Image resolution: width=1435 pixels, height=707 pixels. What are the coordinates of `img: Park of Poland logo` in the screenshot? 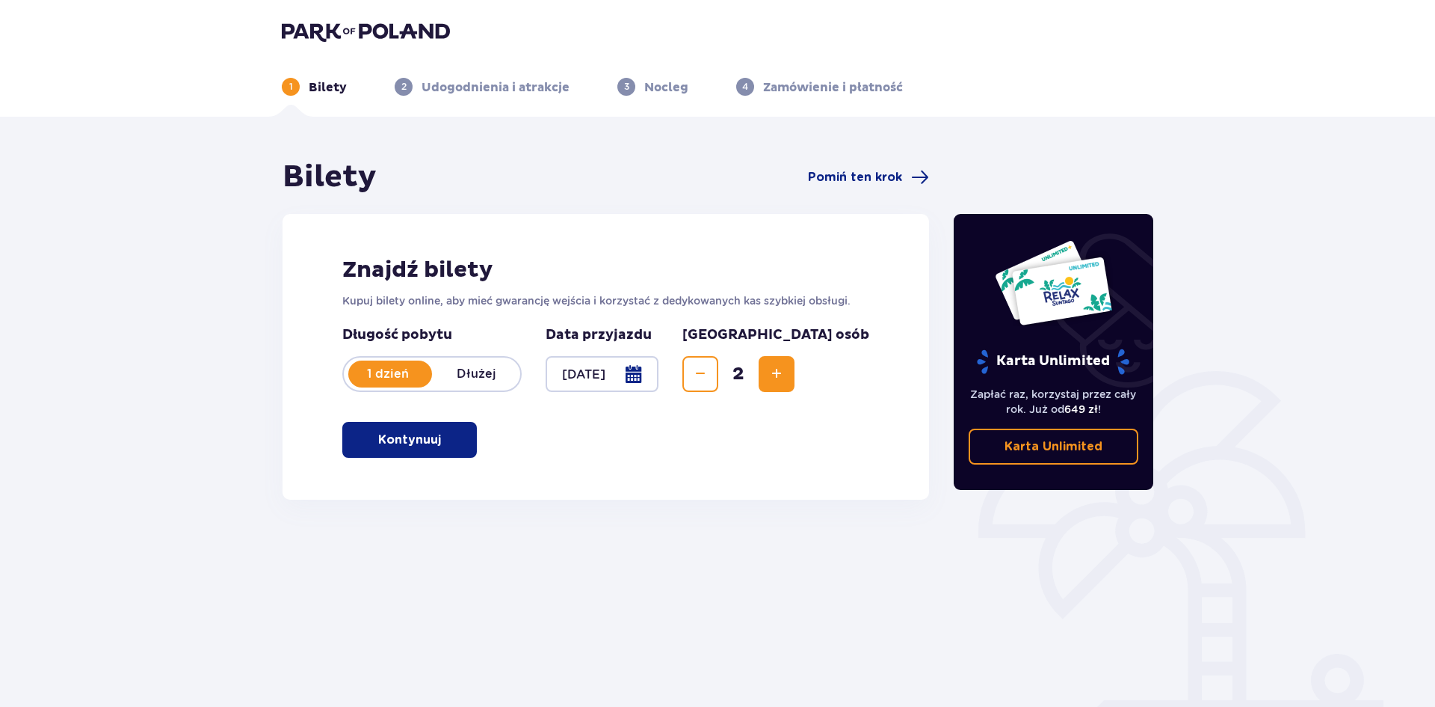 It's located at (366, 31).